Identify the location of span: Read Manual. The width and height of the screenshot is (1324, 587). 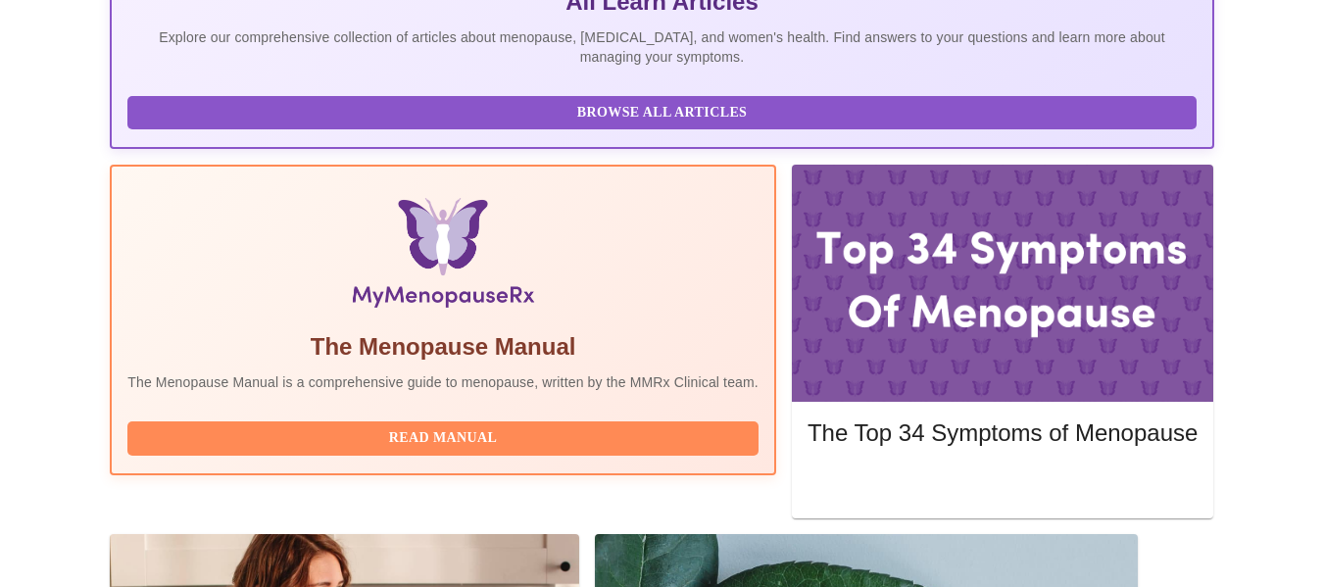
(443, 438).